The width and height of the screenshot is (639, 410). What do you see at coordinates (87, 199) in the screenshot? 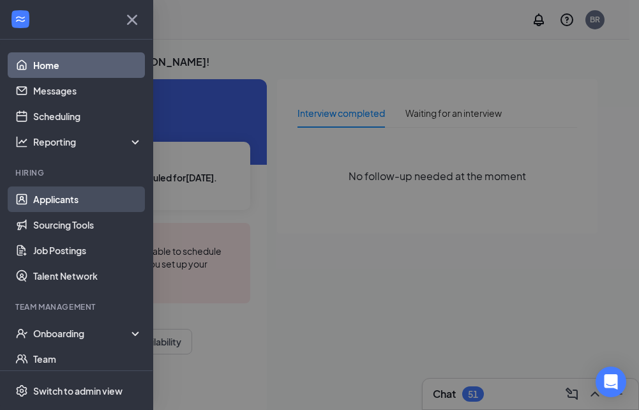
I see `a: Applicants` at bounding box center [87, 199].